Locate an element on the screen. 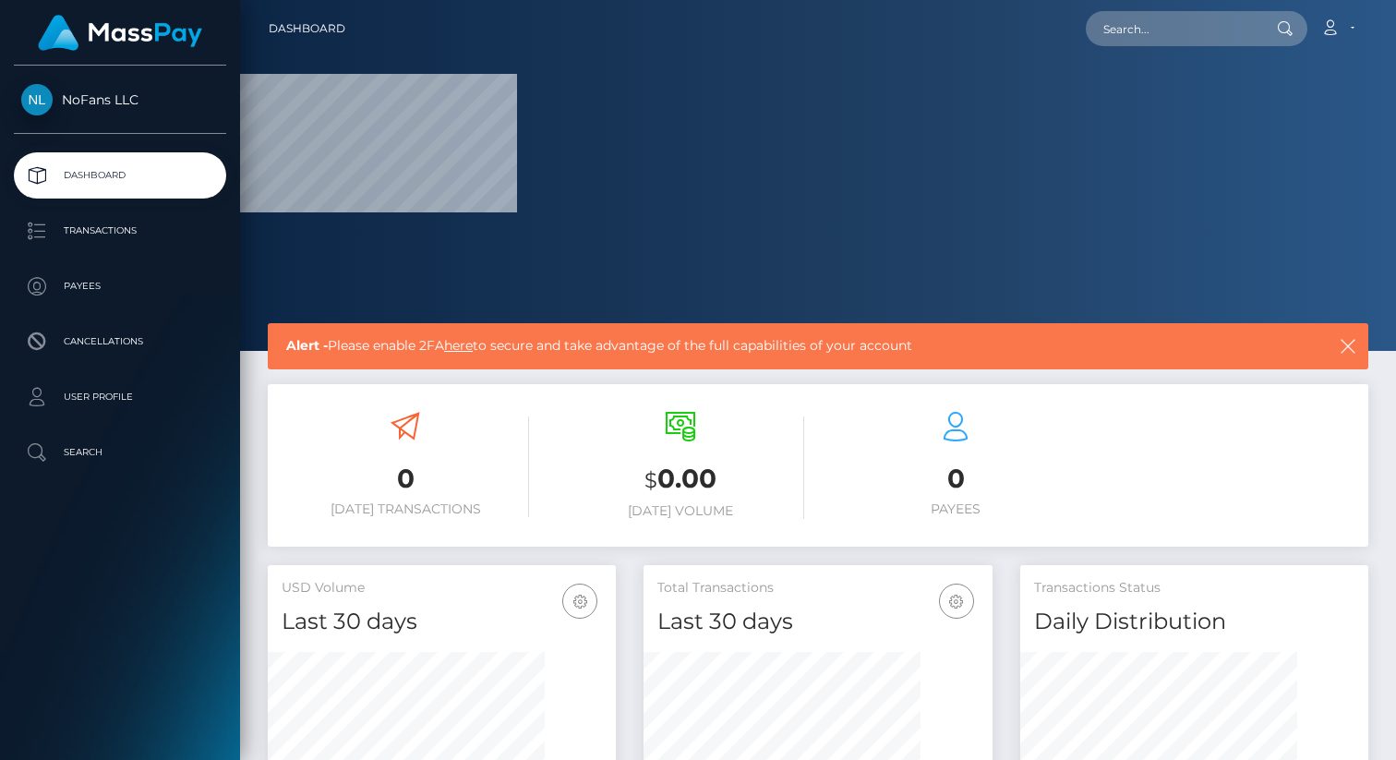 Image resolution: width=1396 pixels, height=760 pixels. span: NoFans LLC is located at coordinates (120, 100).